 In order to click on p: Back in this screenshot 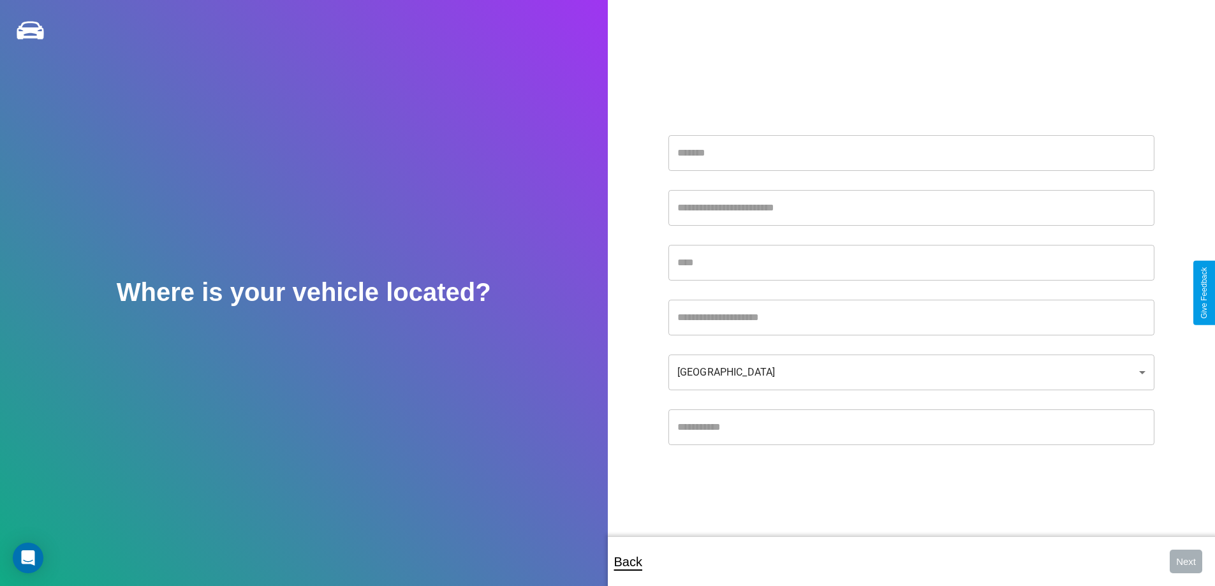, I will do `click(628, 562)`.